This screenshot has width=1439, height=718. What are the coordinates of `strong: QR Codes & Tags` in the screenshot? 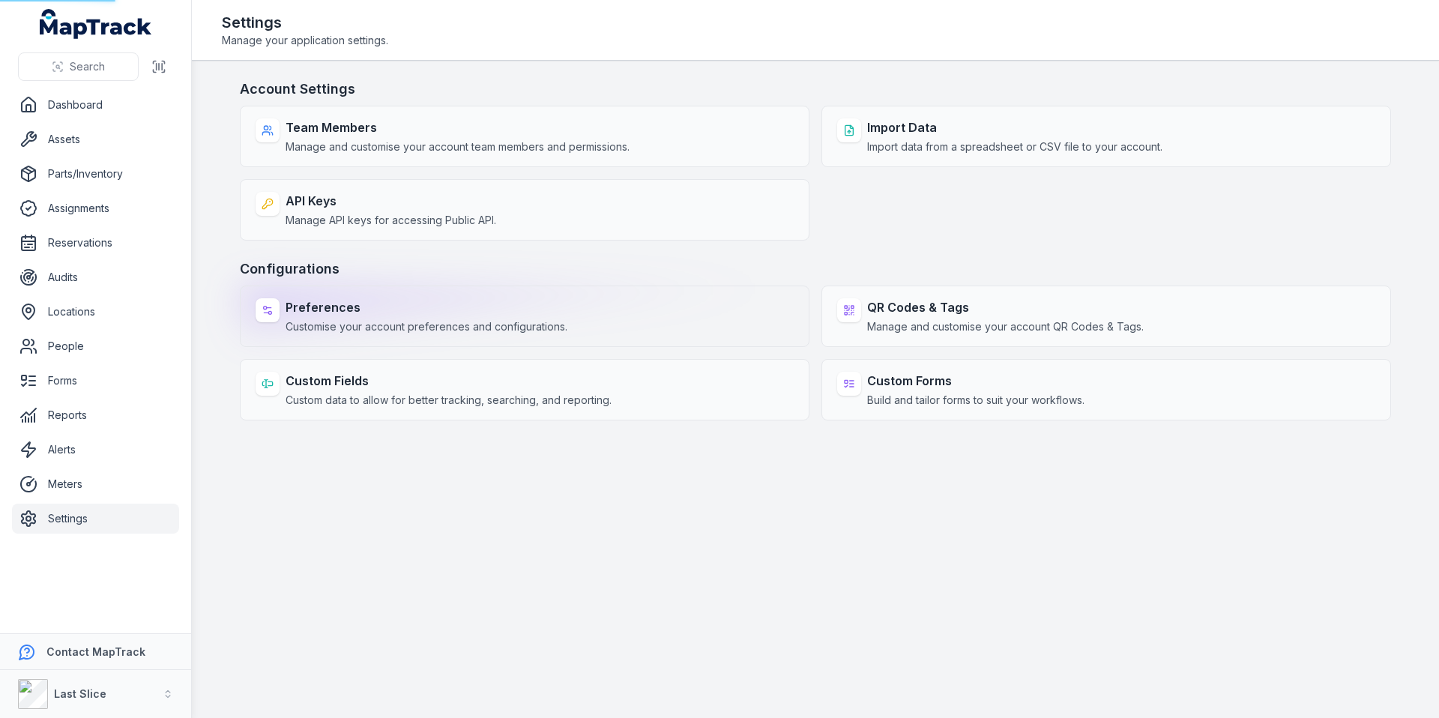 It's located at (1005, 307).